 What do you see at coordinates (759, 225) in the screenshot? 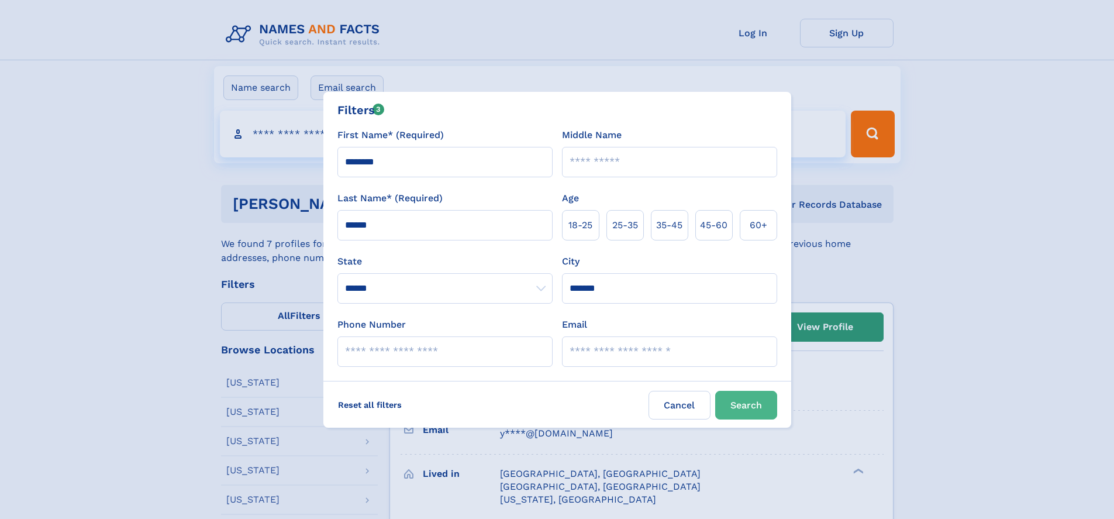
I see `span: 60+` at bounding box center [759, 225].